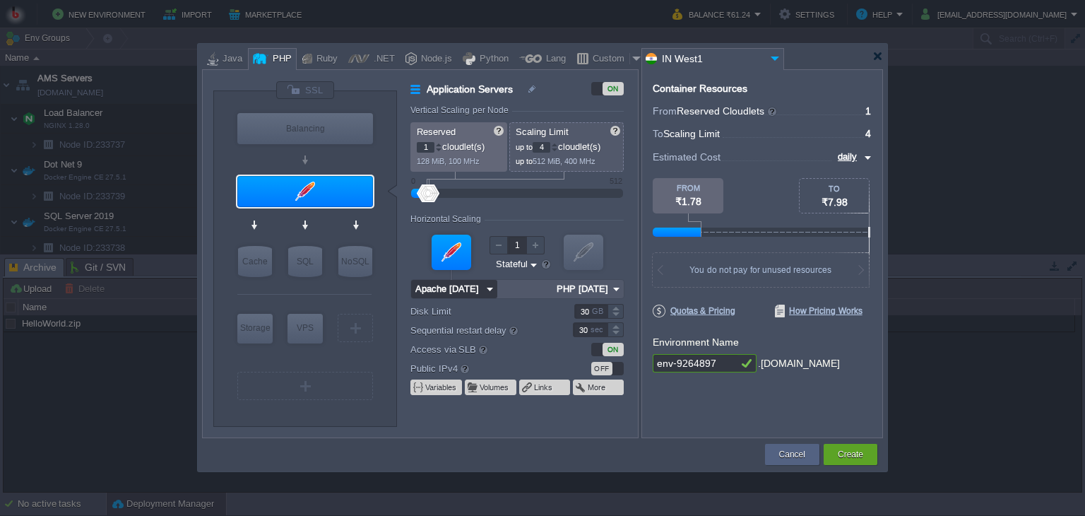  What do you see at coordinates (448, 161) in the screenshot?
I see `span: 128 MiB, 100 MHz` at bounding box center [448, 161].